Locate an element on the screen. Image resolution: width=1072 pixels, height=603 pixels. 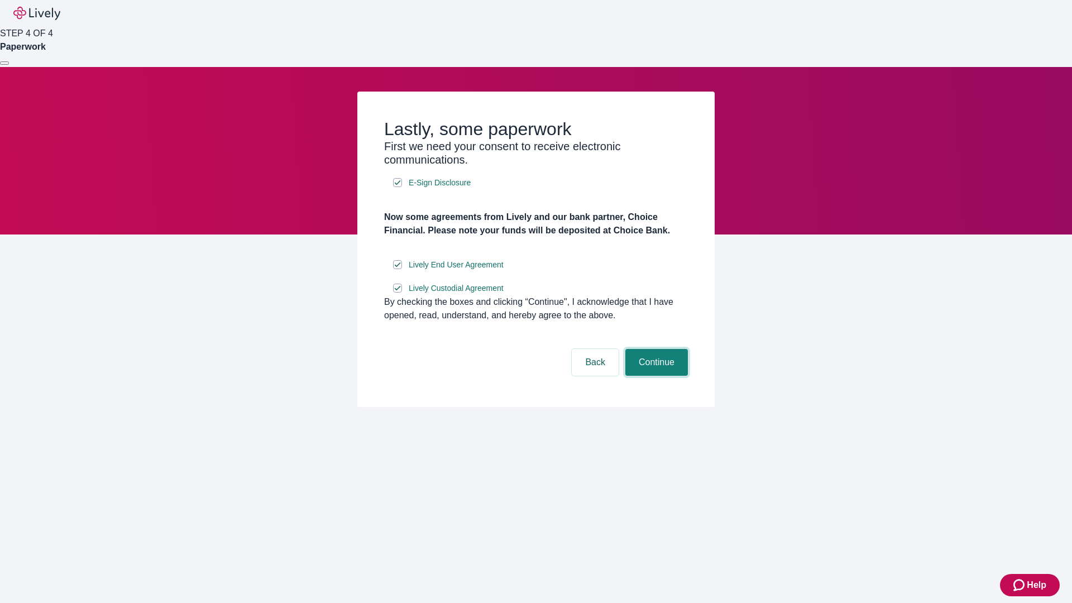
span: Help is located at coordinates (1036, 585).